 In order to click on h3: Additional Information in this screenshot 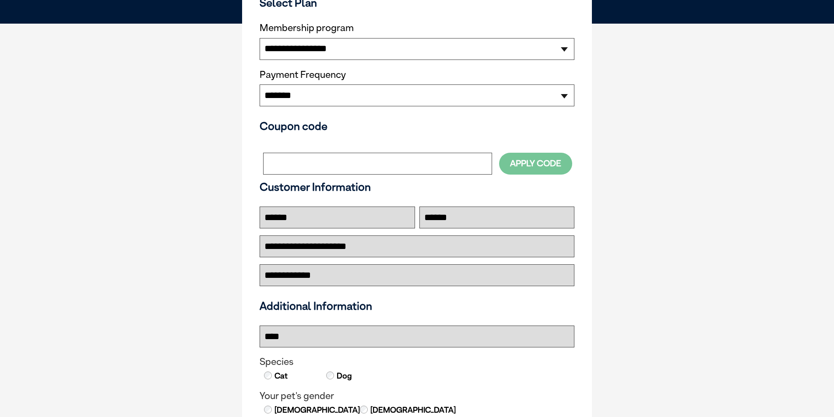, I will do `click(417, 306)`.